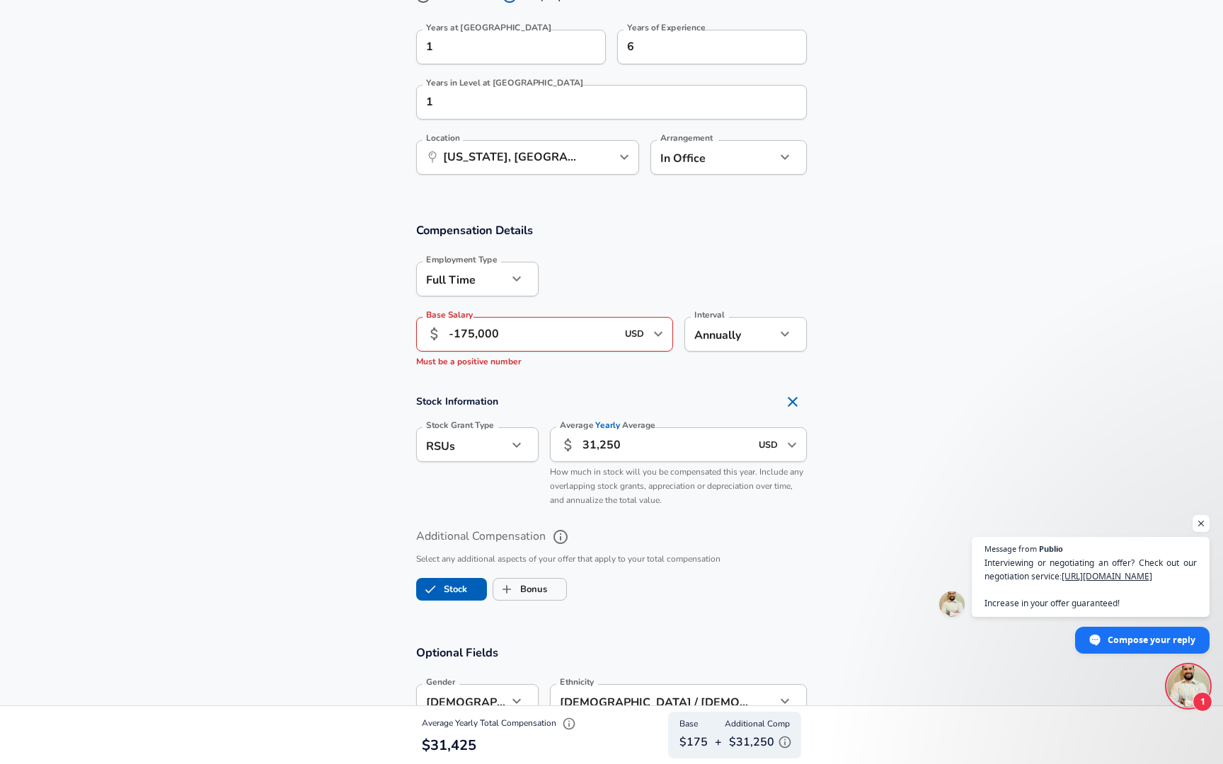 Image resolution: width=1223 pixels, height=764 pixels. Describe the element at coordinates (611, 560) in the screenshot. I see `p: Select any additional aspects of your offer that apply to your total compensation` at that location.